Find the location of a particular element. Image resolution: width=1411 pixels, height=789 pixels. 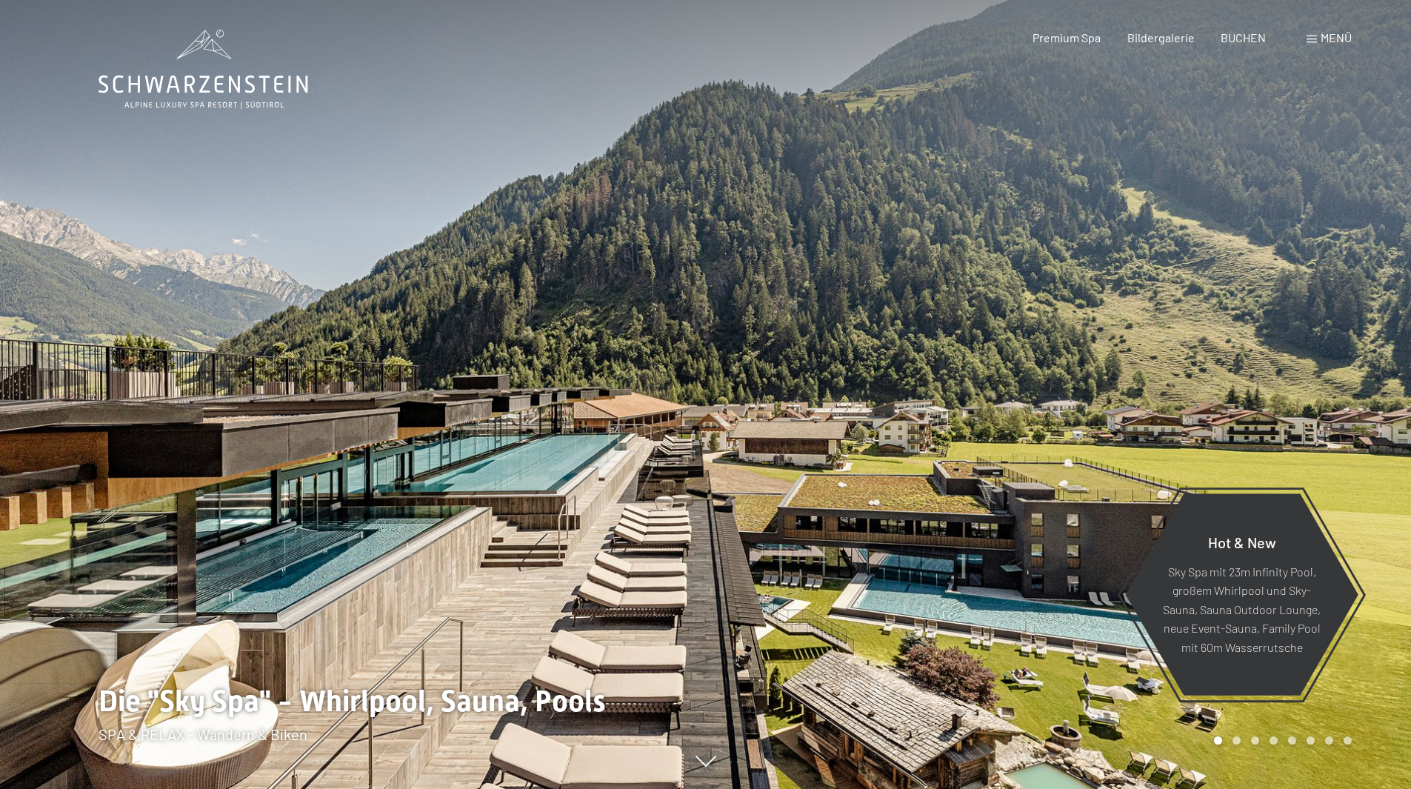

div: Carousel Page 2 is located at coordinates (1237, 740).